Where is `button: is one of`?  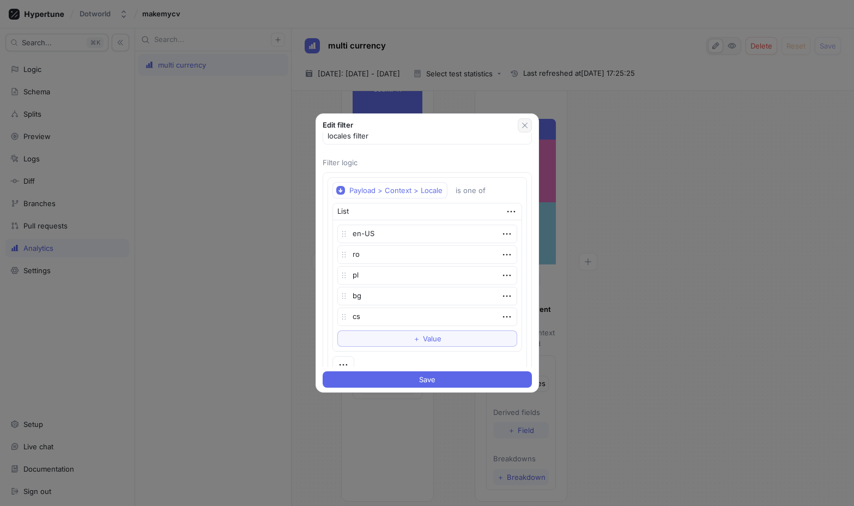
button: is one of is located at coordinates (476, 190).